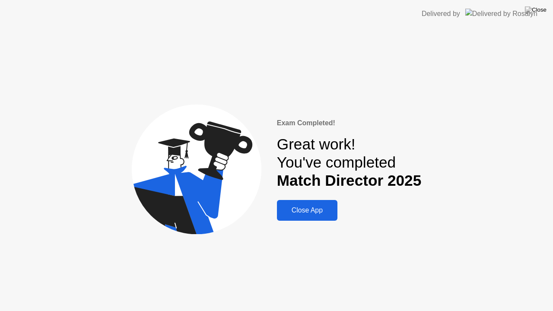 This screenshot has height=311, width=553. Describe the element at coordinates (349, 180) in the screenshot. I see `b: Match Director 2025` at that location.